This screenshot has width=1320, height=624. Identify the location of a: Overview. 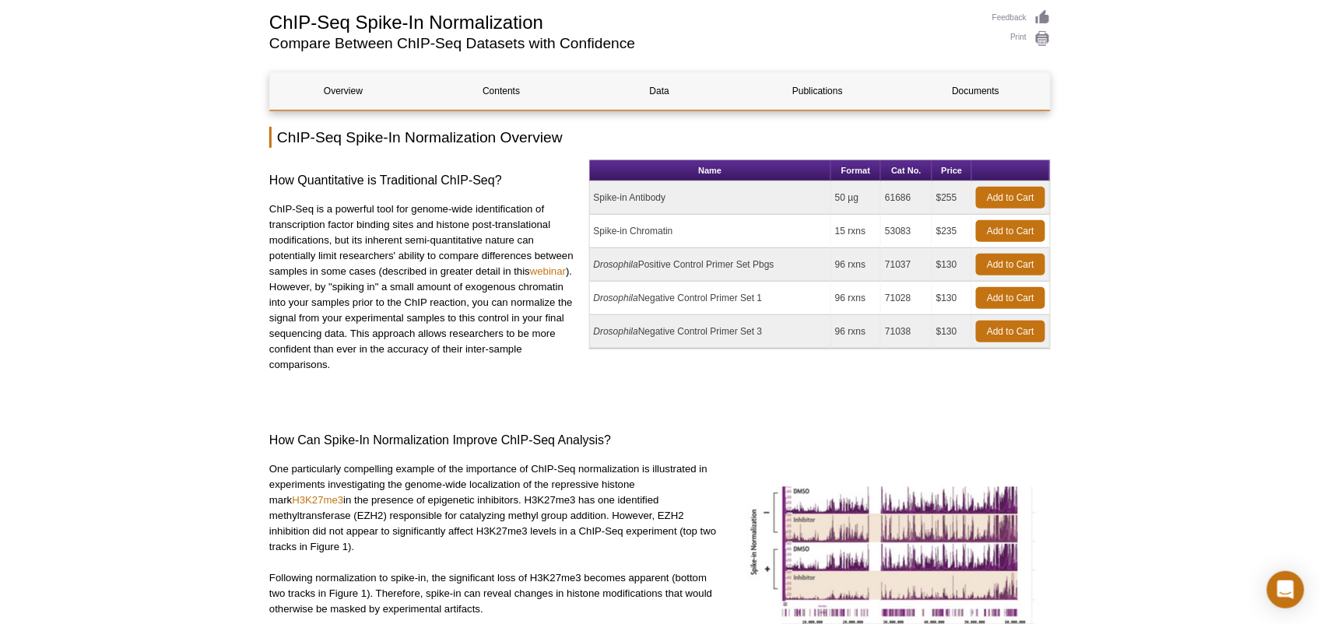
(343, 91).